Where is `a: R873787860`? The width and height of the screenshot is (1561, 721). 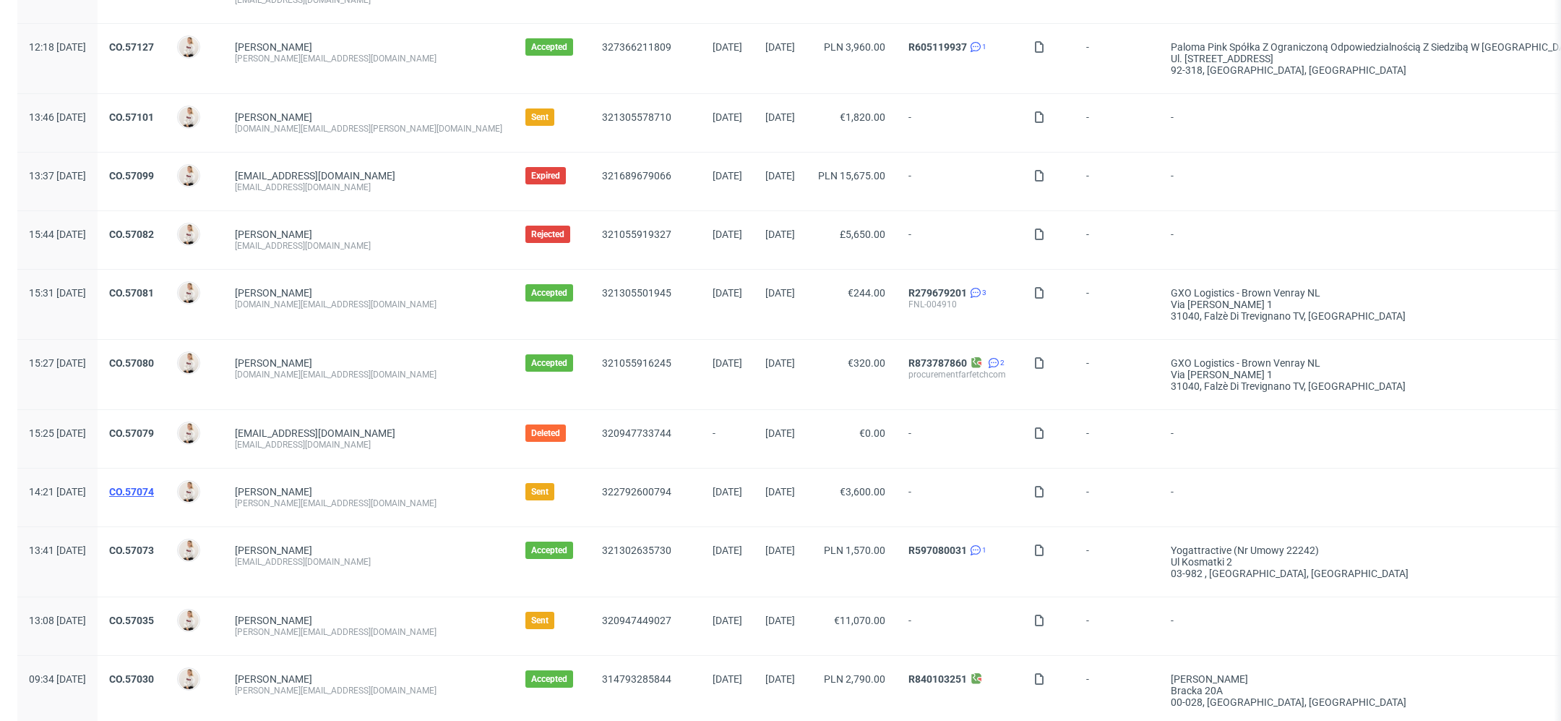 a: R873787860 is located at coordinates (937, 363).